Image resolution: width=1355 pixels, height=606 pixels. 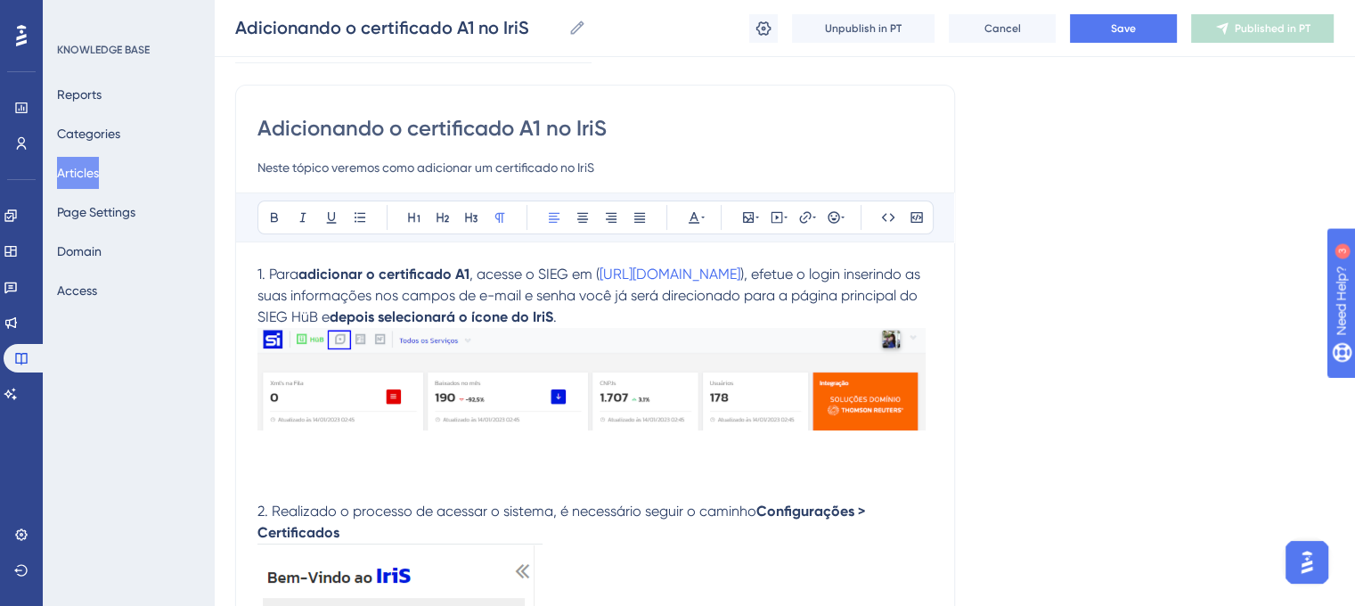 I want to click on span: Cancel, so click(x=1002, y=28).